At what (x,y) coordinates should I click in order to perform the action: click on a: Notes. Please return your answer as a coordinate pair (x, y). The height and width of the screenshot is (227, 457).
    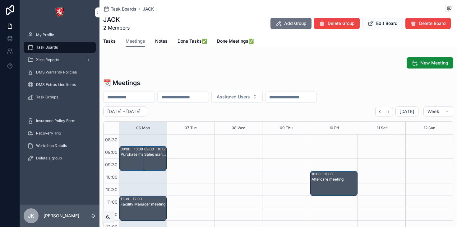
    Looking at the image, I should click on (161, 42).